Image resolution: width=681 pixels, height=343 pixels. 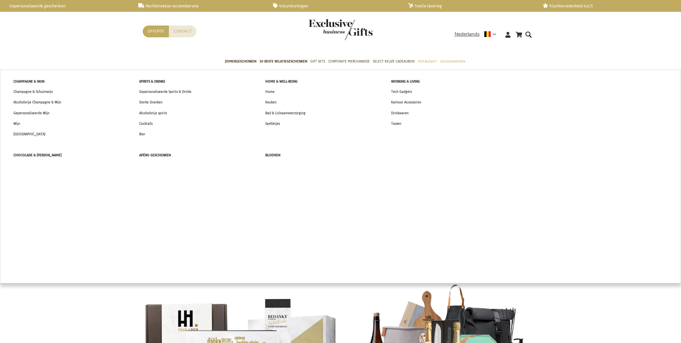 I want to click on a: Volumkortingen, so click(x=335, y=6).